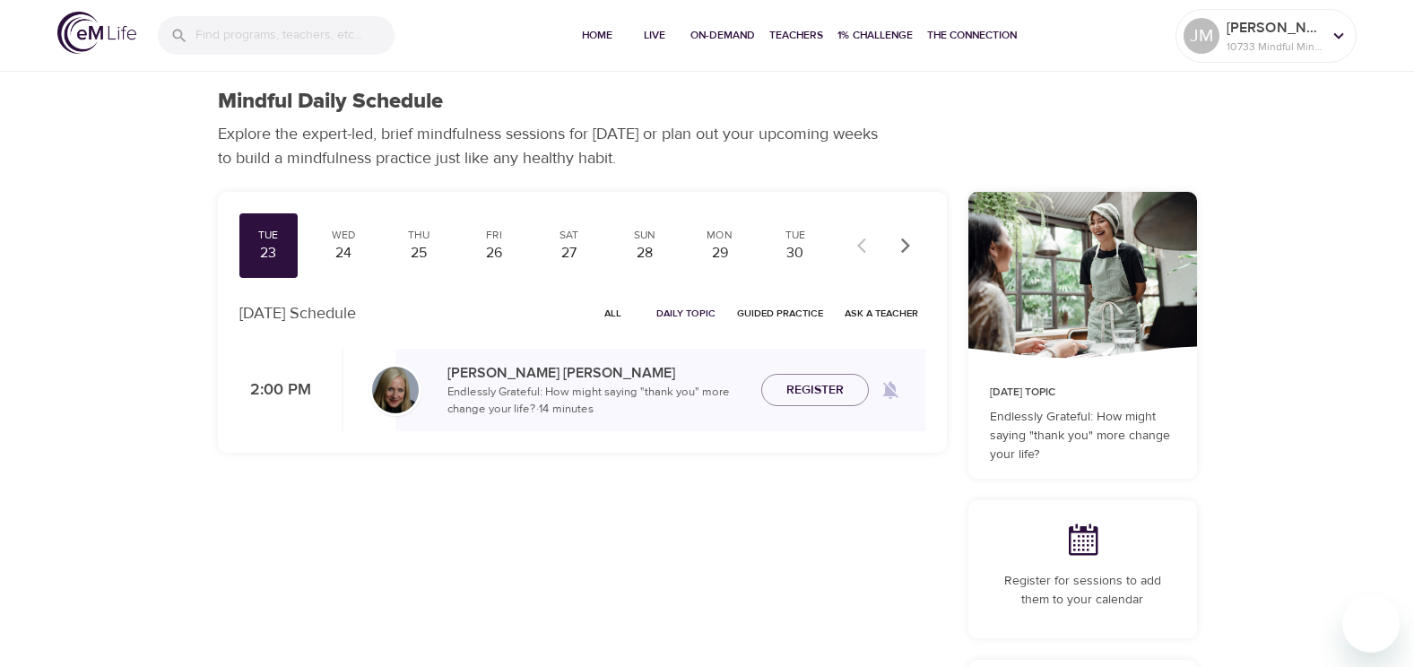  I want to click on input: Find programs, teachers, etc..., so click(295, 35).